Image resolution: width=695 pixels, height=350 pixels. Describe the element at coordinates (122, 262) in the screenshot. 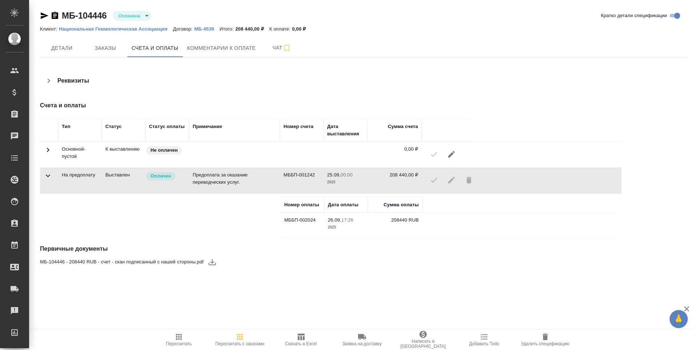

I see `span: МБ-104446 - 208440 RUB - счет - скан подписанный с нашей стороны.pdf` at that location.